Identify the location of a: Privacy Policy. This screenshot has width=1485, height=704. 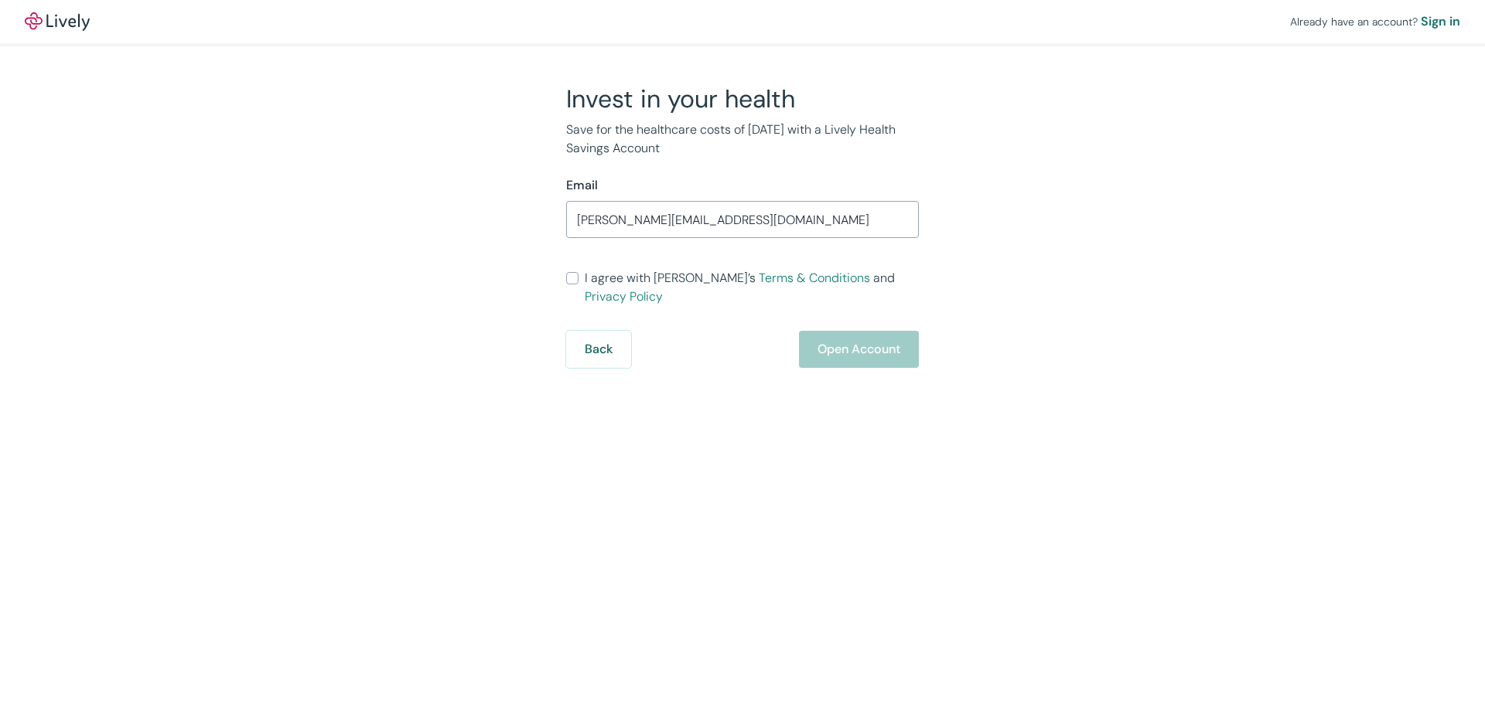
(623, 296).